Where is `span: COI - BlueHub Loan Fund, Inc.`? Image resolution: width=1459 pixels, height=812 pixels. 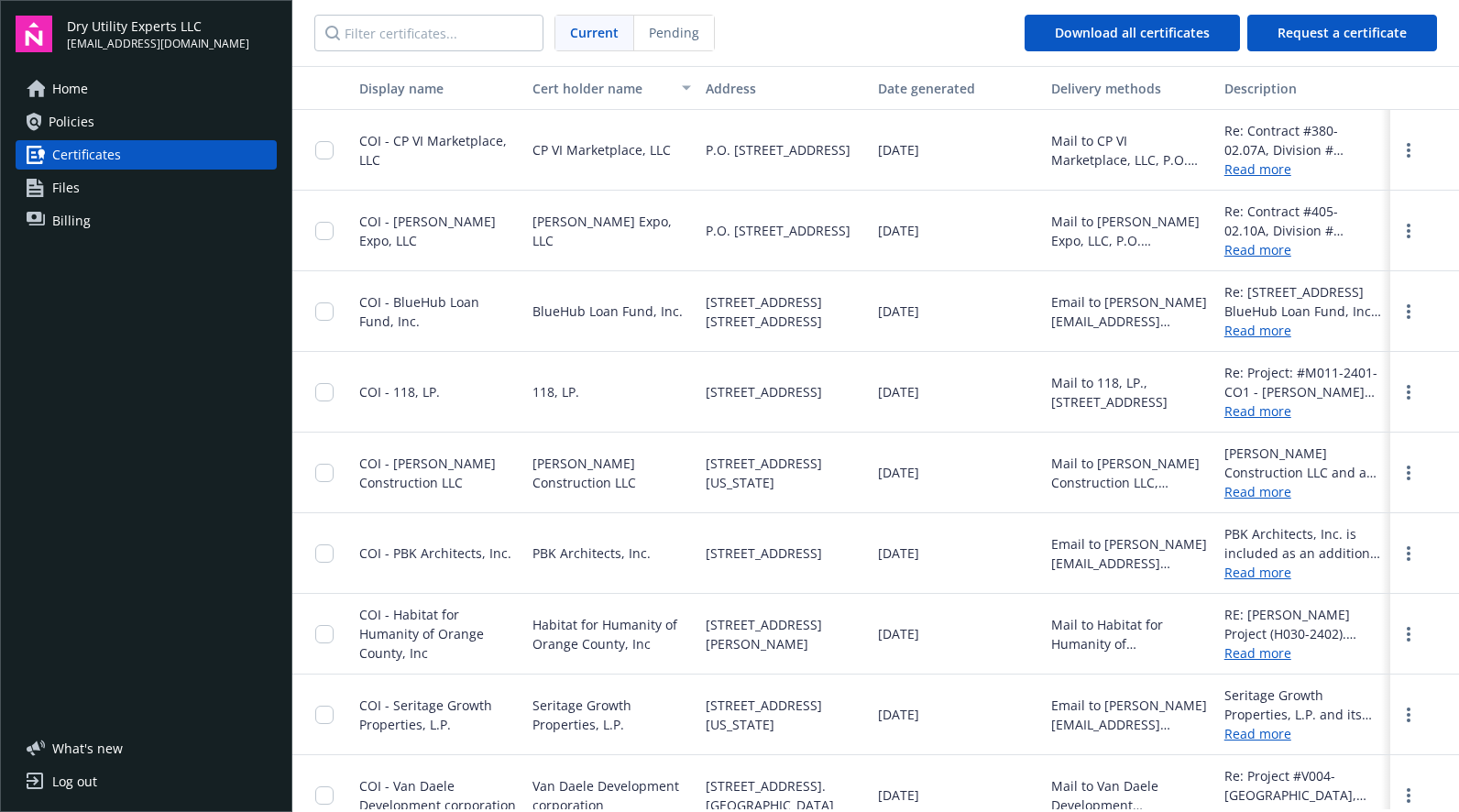 span: COI - BlueHub Loan Fund, Inc. is located at coordinates (419, 311).